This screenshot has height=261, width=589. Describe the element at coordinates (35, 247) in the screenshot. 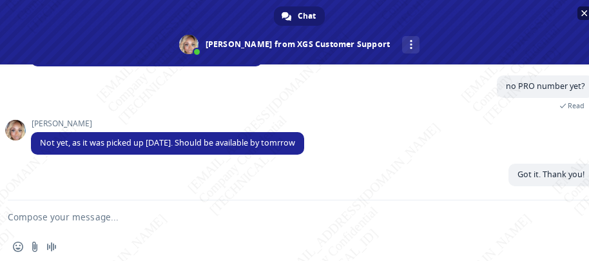

I see `span: Send a file` at that location.